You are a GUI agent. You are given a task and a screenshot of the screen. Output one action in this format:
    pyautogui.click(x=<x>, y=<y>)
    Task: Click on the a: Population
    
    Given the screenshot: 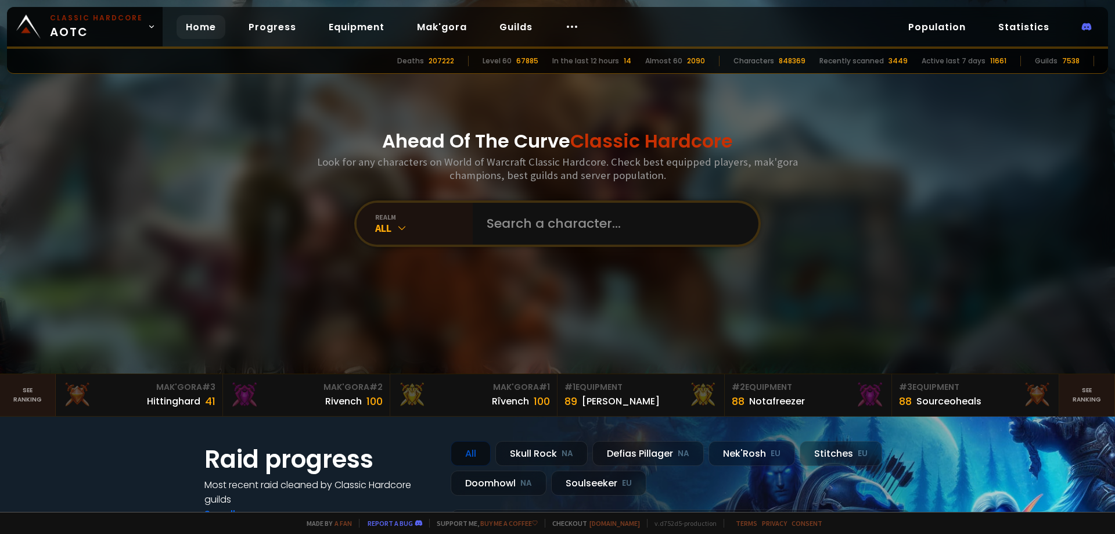 What is the action you would take?
    pyautogui.click(x=937, y=27)
    